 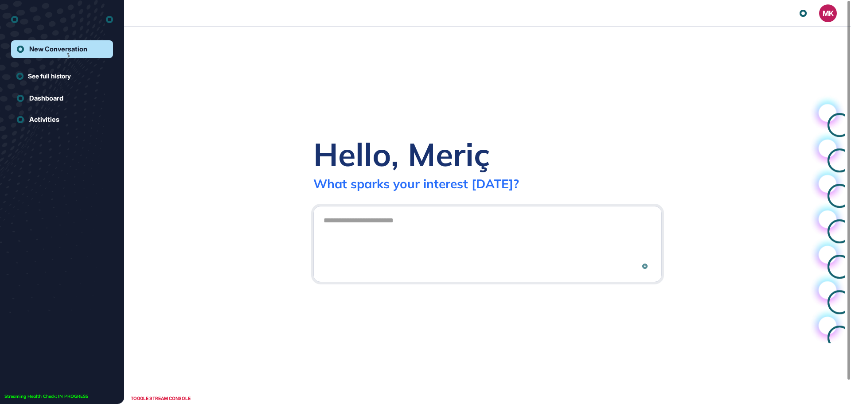 What do you see at coordinates (402, 154) in the screenshot?
I see `div: Hello, Meriç` at bounding box center [402, 154].